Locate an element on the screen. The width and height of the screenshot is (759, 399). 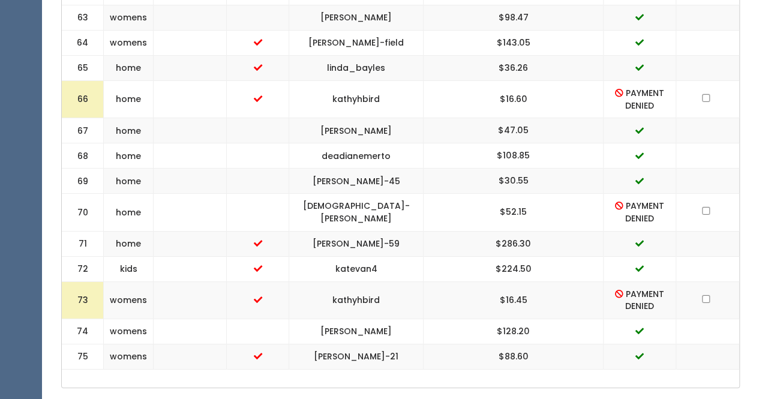
td: $16.45 is located at coordinates (514, 300).